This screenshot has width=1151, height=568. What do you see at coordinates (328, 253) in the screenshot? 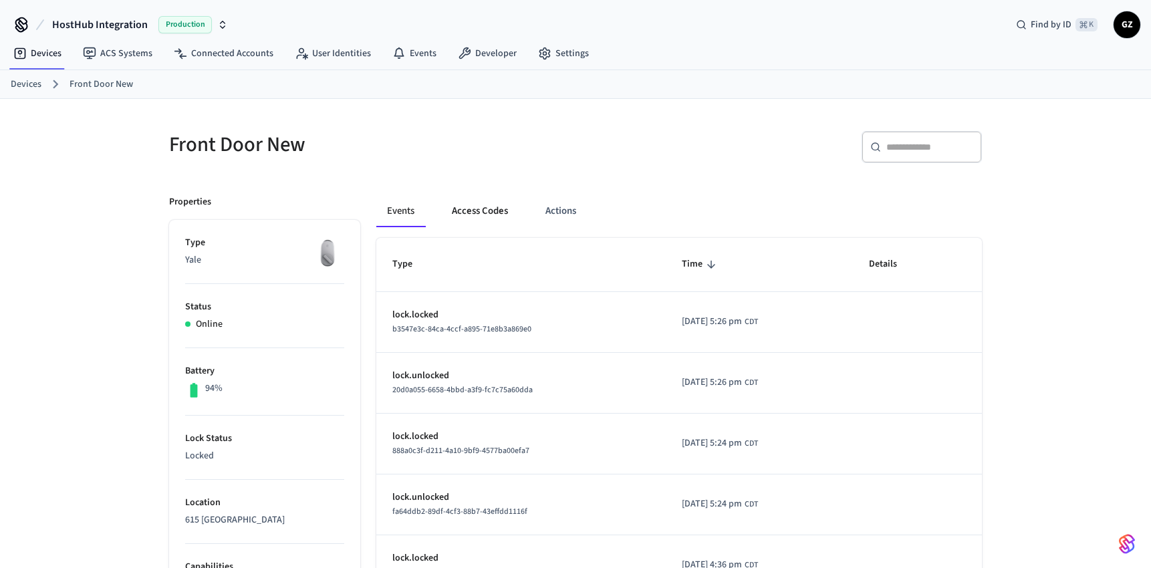
I see `img: August Wifi Smart Lock 3rd Gen, Silver, Front` at bounding box center [328, 253].